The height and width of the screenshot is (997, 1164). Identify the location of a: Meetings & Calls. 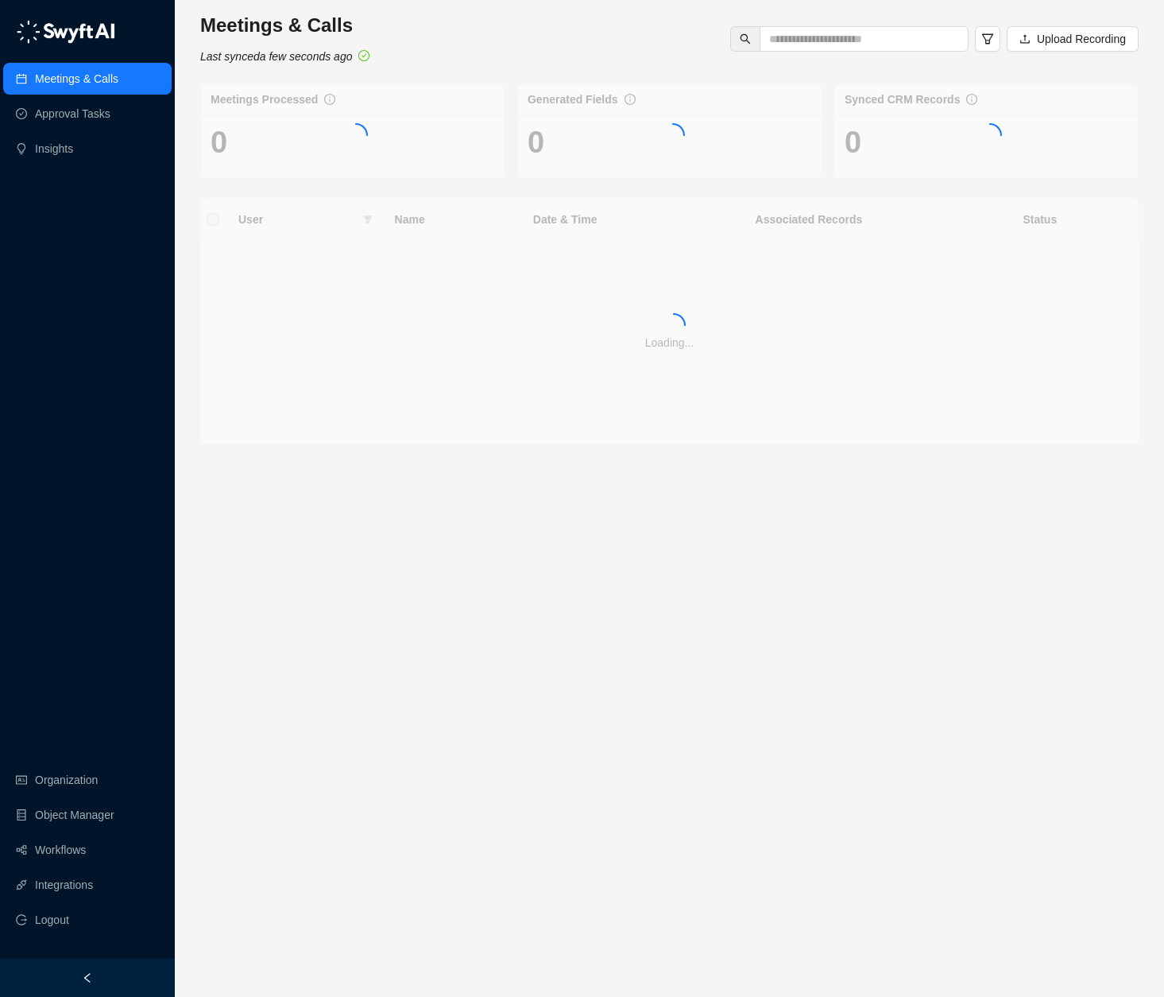
(76, 79).